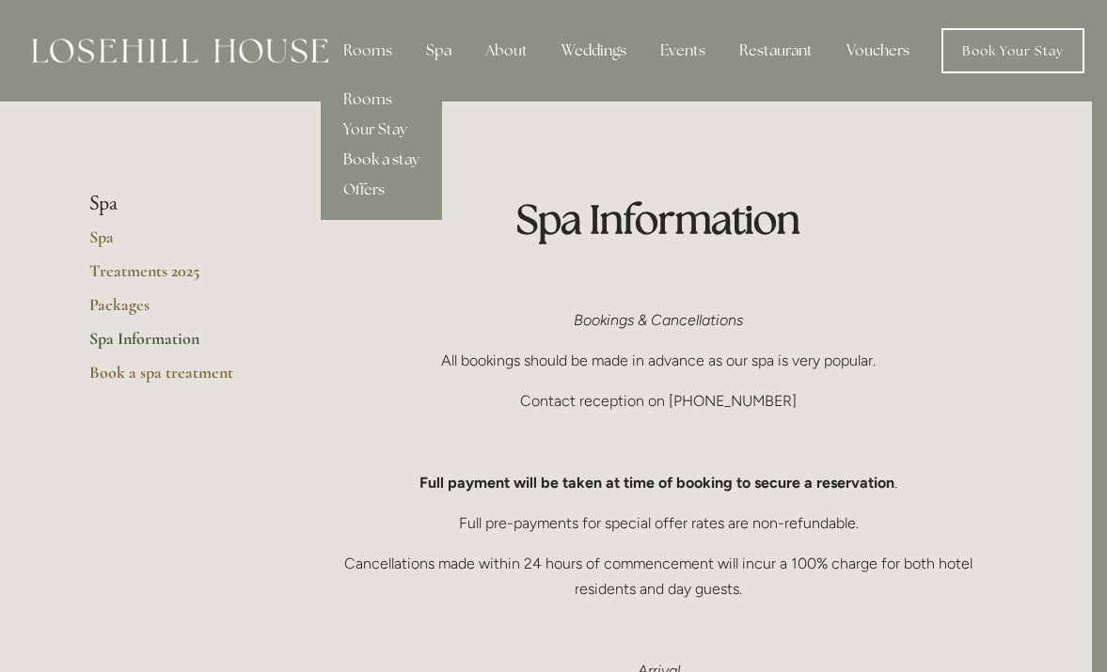  Describe the element at coordinates (381, 190) in the screenshot. I see `a: Offers` at that location.